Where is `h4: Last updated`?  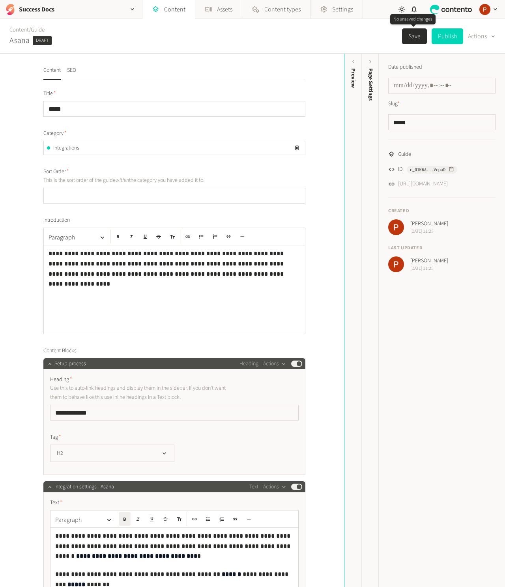 h4: Last updated is located at coordinates (442, 248).